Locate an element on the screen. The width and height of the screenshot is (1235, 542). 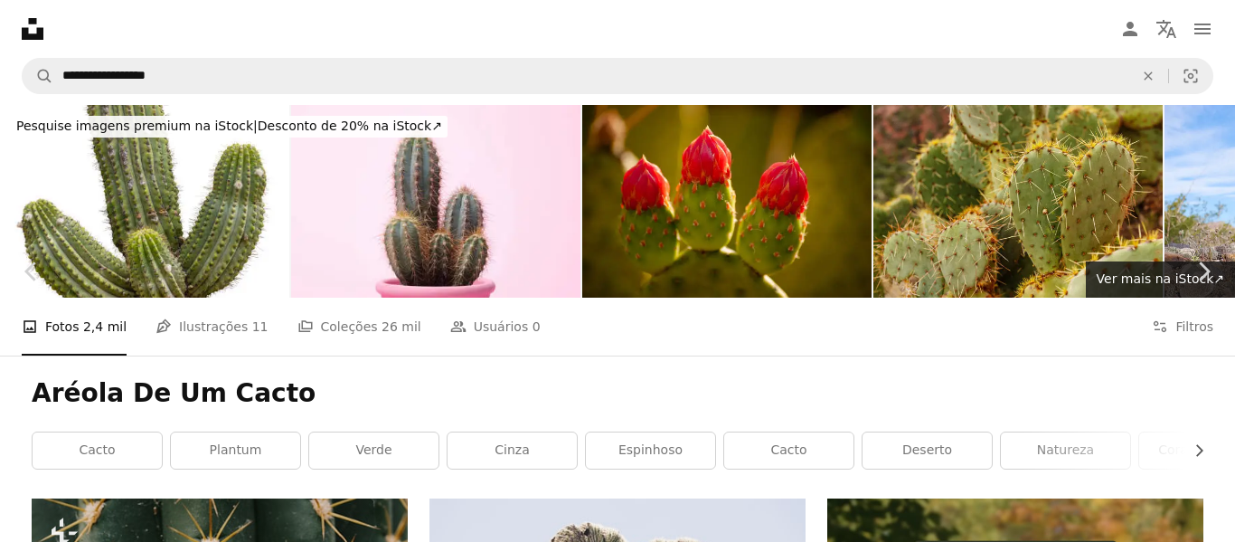
button: rolar lista para a direita is located at coordinates (1193, 450).